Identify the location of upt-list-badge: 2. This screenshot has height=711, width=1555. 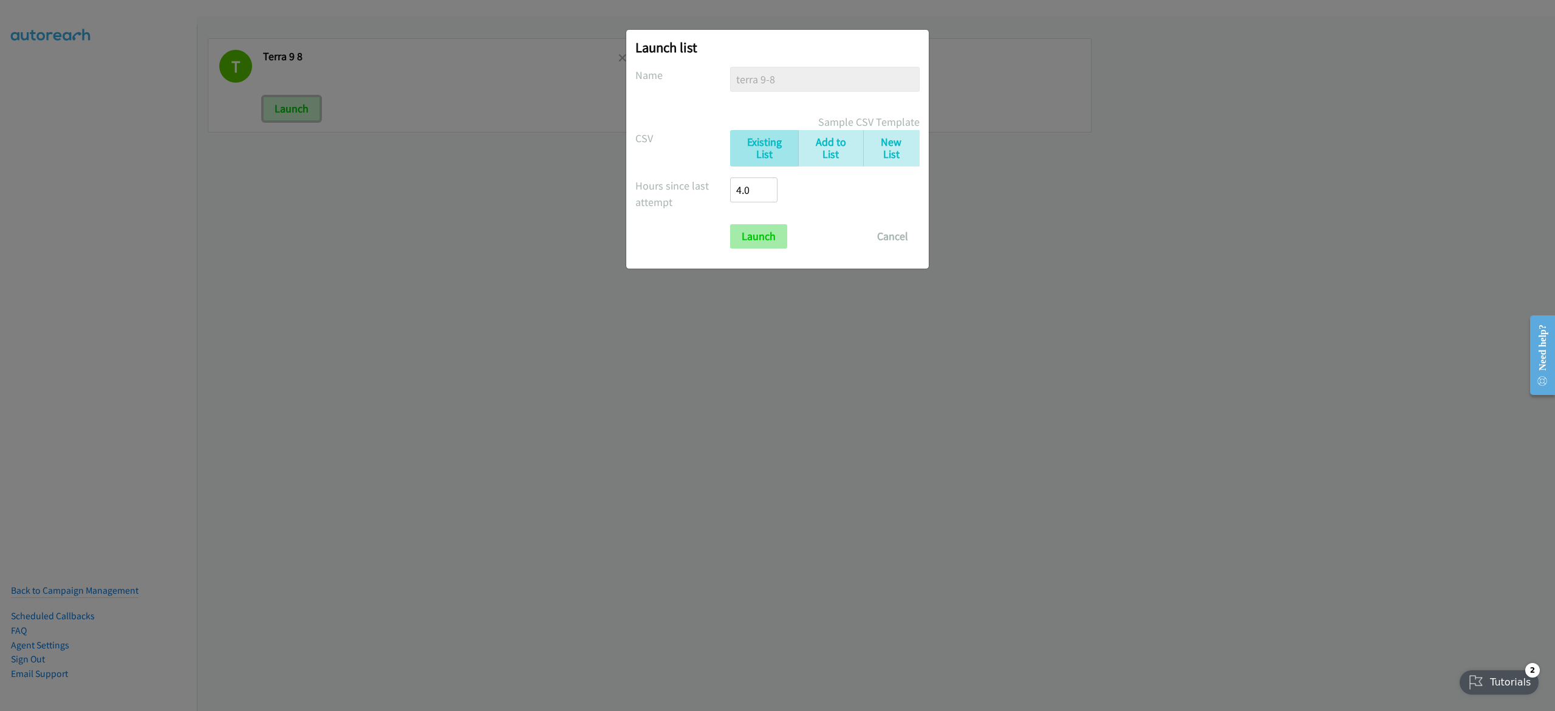
(80, 12).